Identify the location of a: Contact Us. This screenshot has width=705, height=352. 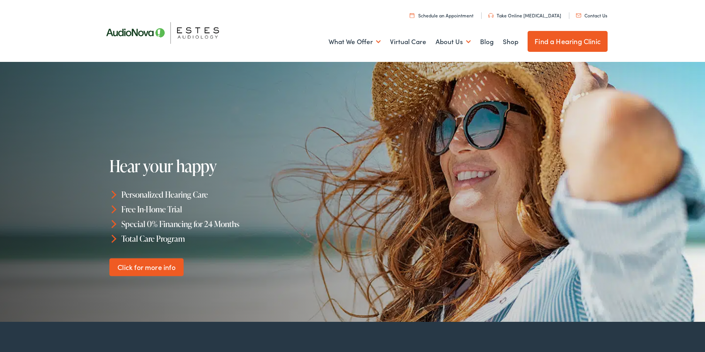
(591, 15).